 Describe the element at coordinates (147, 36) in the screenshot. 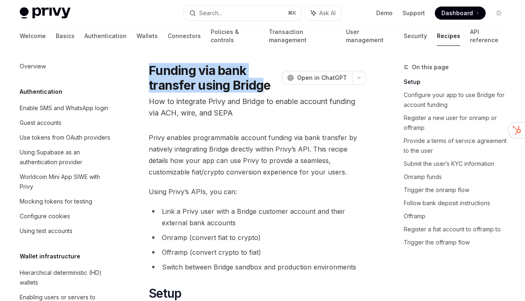

I see `a: Wallets` at that location.